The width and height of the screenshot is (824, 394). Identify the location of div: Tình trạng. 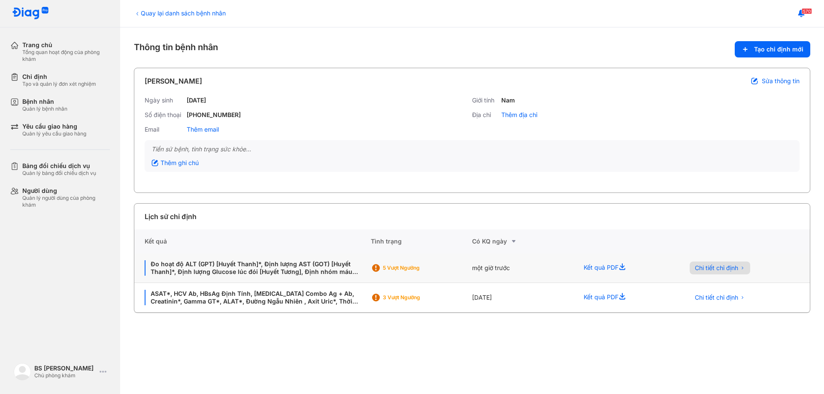
(421, 242).